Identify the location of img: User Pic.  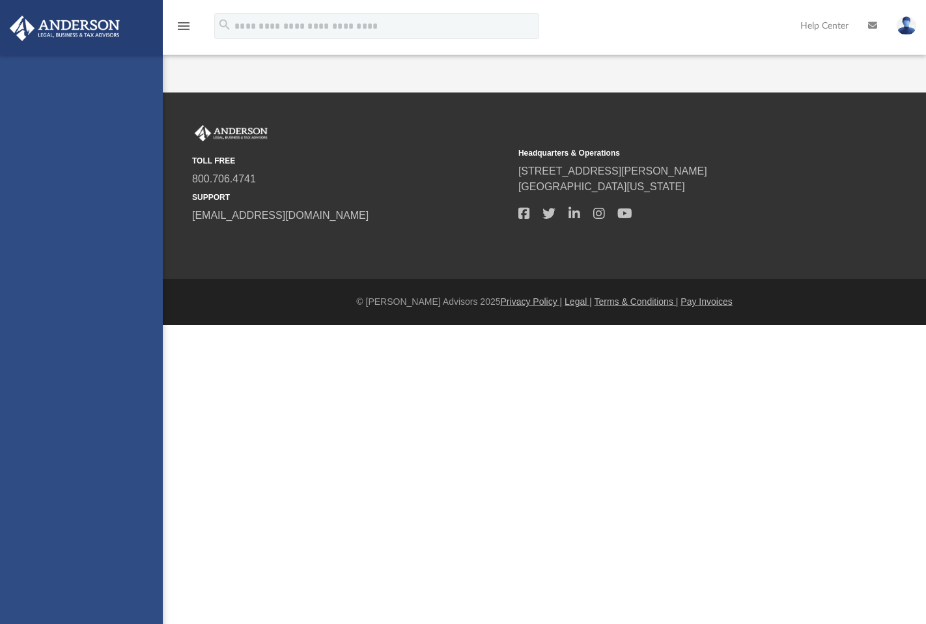
(906, 25).